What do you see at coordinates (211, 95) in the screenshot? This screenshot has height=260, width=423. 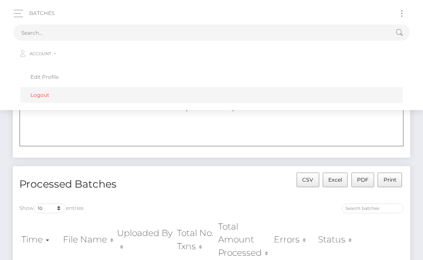 I see `a: Logout` at bounding box center [211, 95].